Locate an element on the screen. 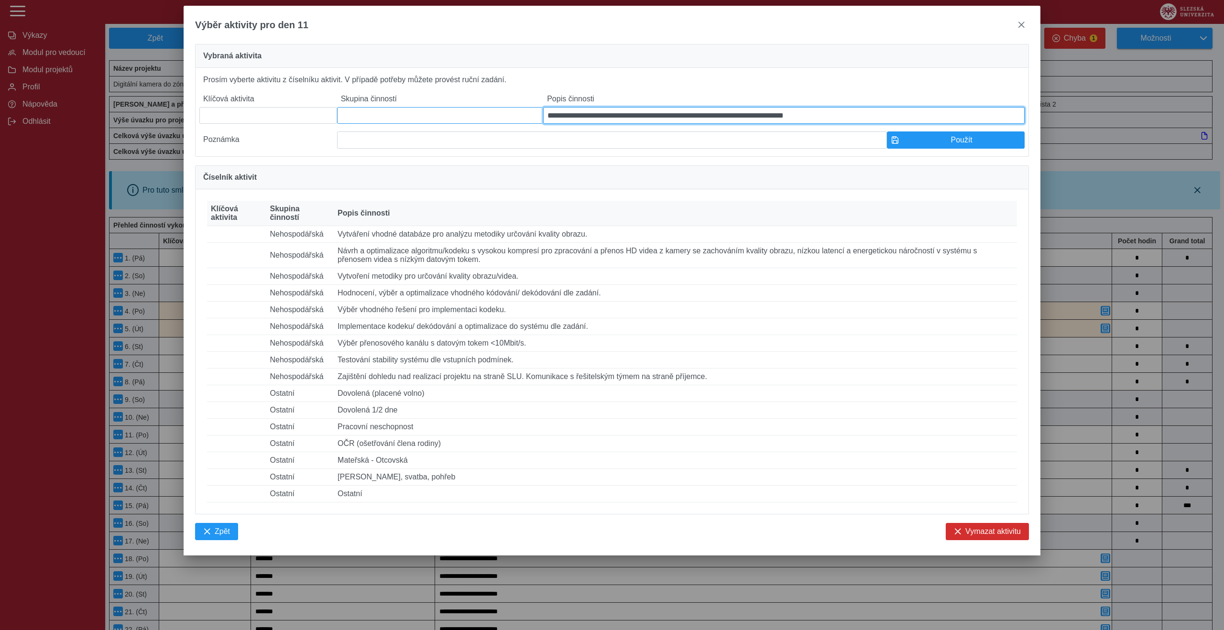 This screenshot has width=1224, height=630. button: Vymazat aktivitu is located at coordinates (988, 532).